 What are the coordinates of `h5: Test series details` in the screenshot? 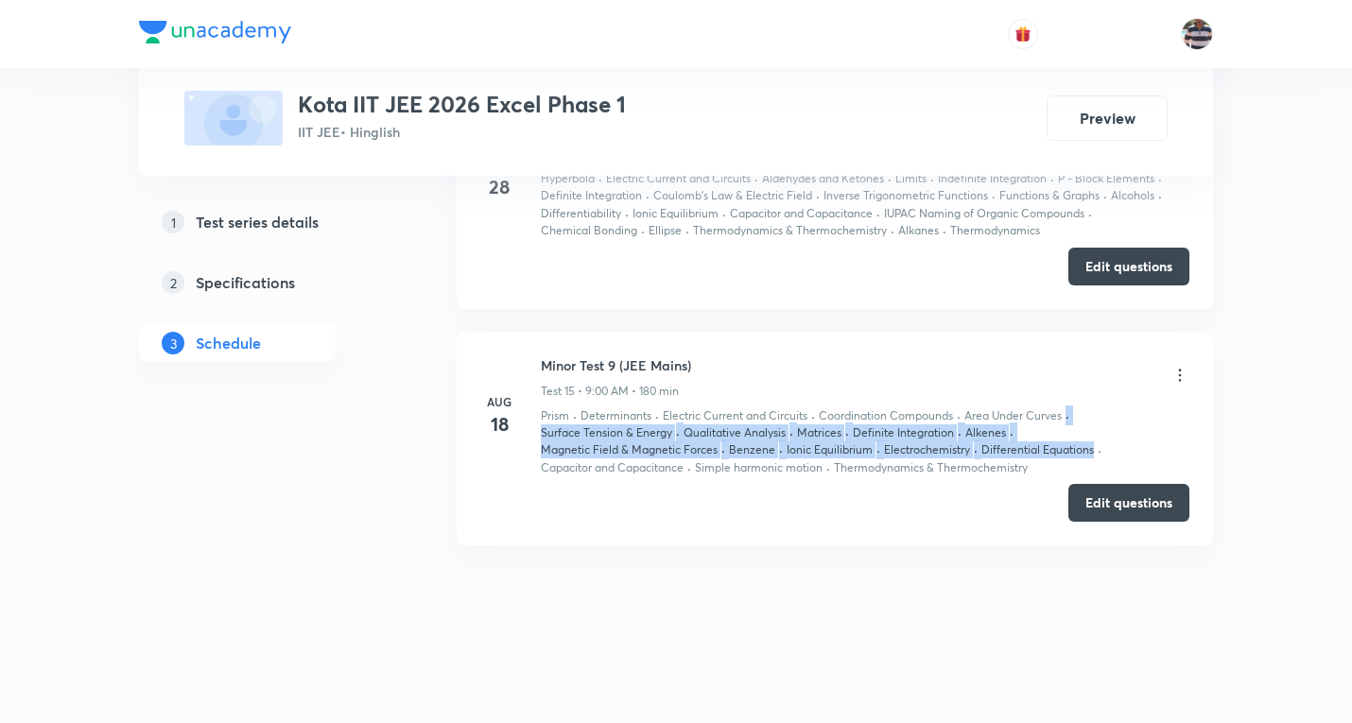 It's located at (257, 222).